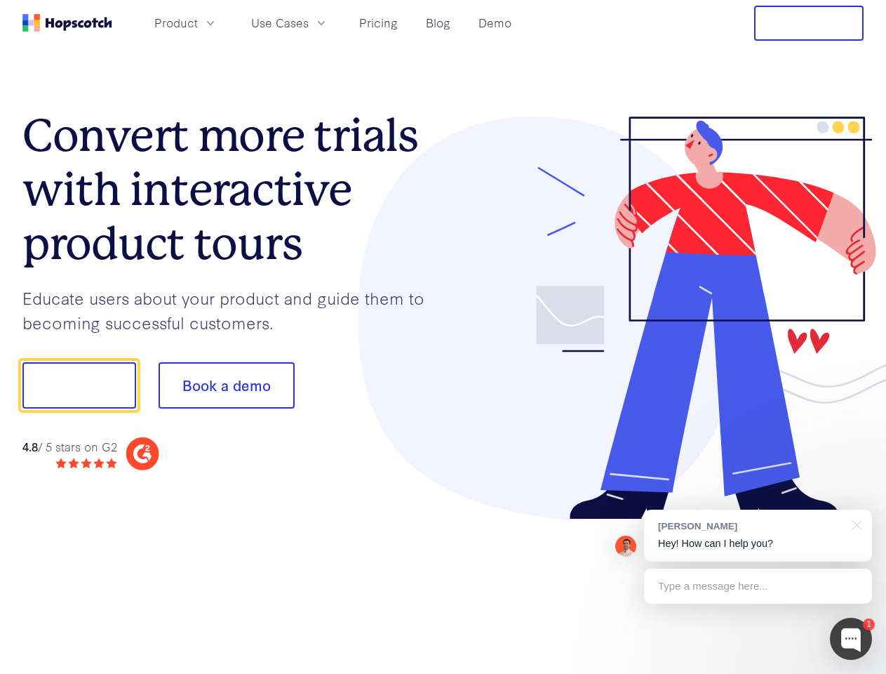 Image resolution: width=886 pixels, height=674 pixels. What do you see at coordinates (378, 22) in the screenshot?
I see `a: Pricing` at bounding box center [378, 22].